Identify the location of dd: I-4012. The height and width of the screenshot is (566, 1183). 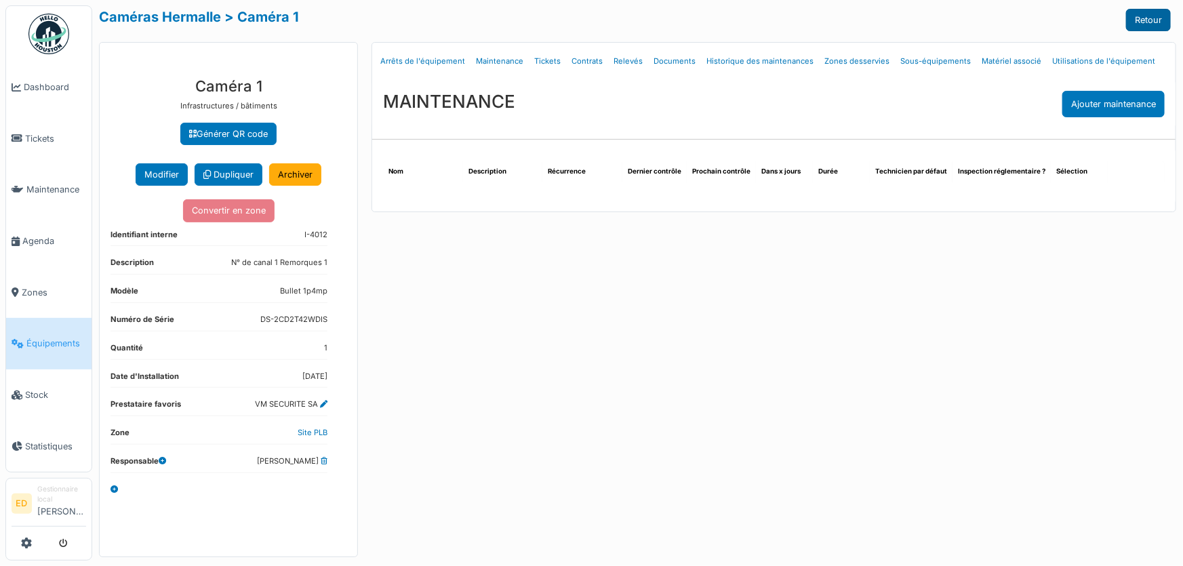
(316, 235).